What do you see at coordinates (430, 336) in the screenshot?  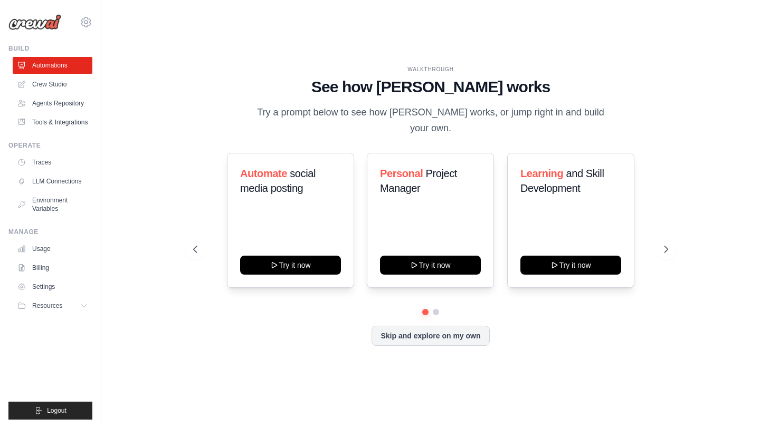 I see `button: Skip and explore on my own` at bounding box center [430, 336].